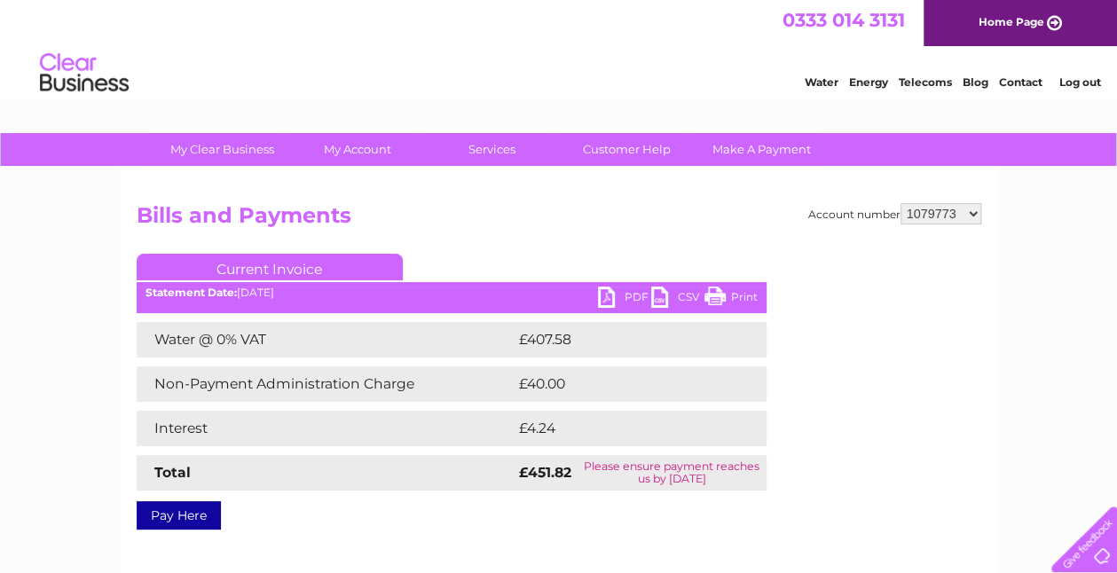 This screenshot has height=573, width=1117. I want to click on strong: £451.82, so click(545, 472).